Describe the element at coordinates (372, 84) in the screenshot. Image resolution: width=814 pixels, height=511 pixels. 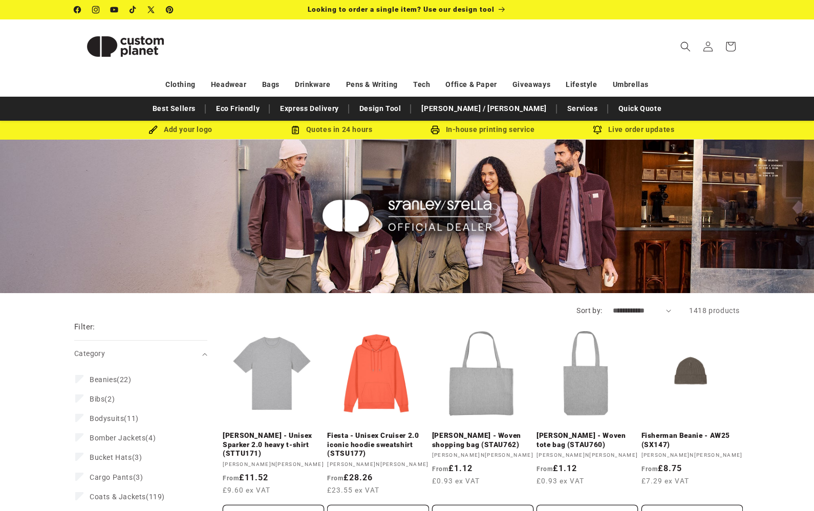
I see `a: Pens & Writing` at that location.